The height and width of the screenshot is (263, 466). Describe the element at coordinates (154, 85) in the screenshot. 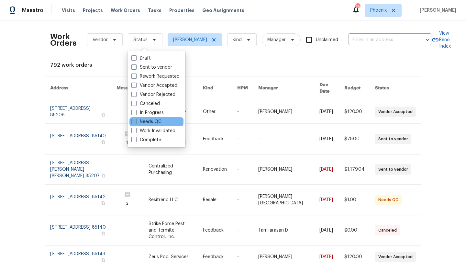

I see `label: Vendor Accepted` at that location.